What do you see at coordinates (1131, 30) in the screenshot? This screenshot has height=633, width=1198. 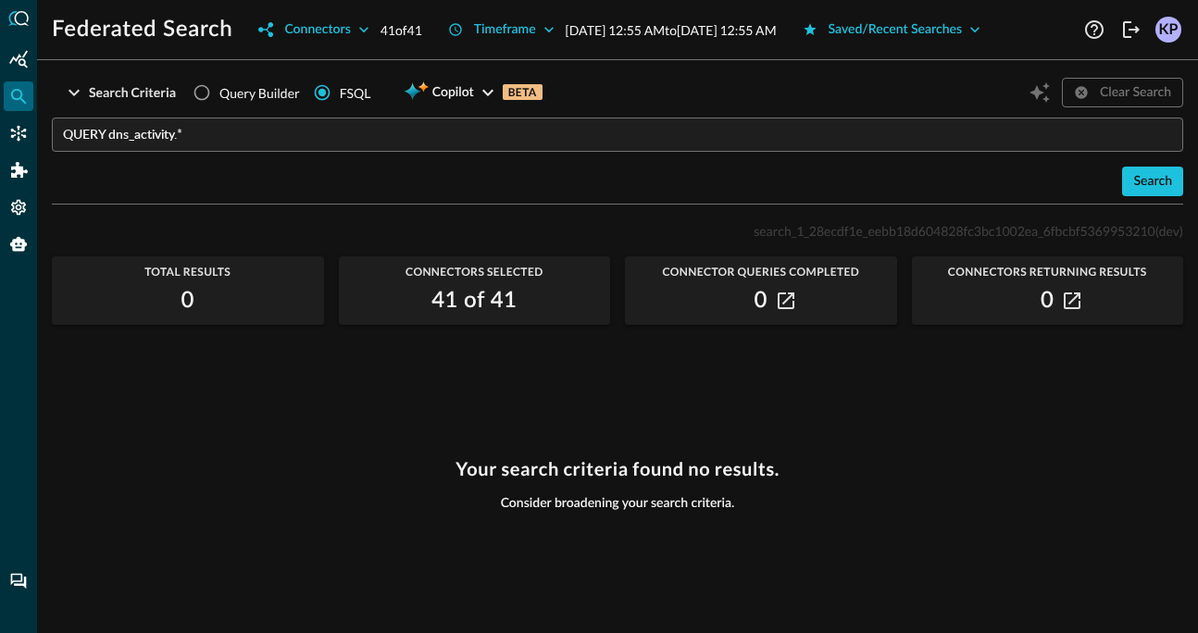 I see `button: Logout` at bounding box center [1131, 30].